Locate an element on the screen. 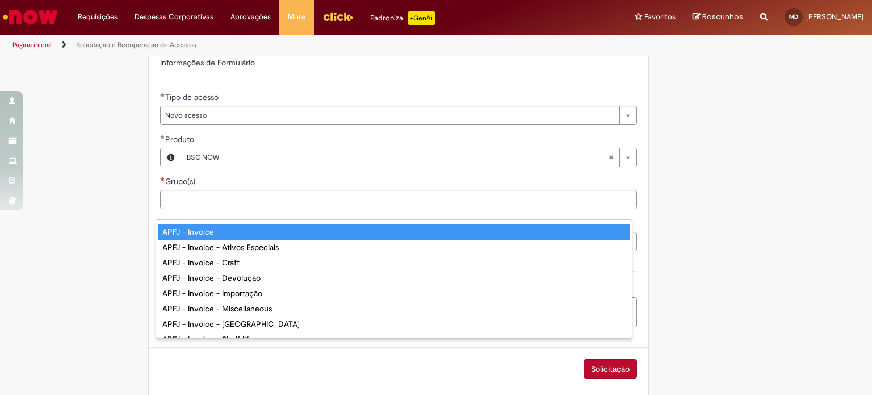 The width and height of the screenshot is (872, 395). div: APFJ - Invoice - Devolução is located at coordinates (394, 278).